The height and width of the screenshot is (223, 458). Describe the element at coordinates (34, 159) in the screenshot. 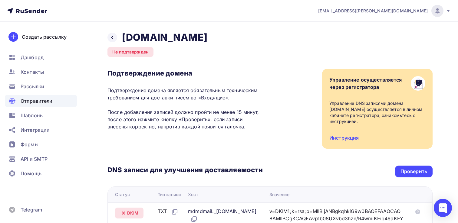

I see `span: API и SMTP` at that location.